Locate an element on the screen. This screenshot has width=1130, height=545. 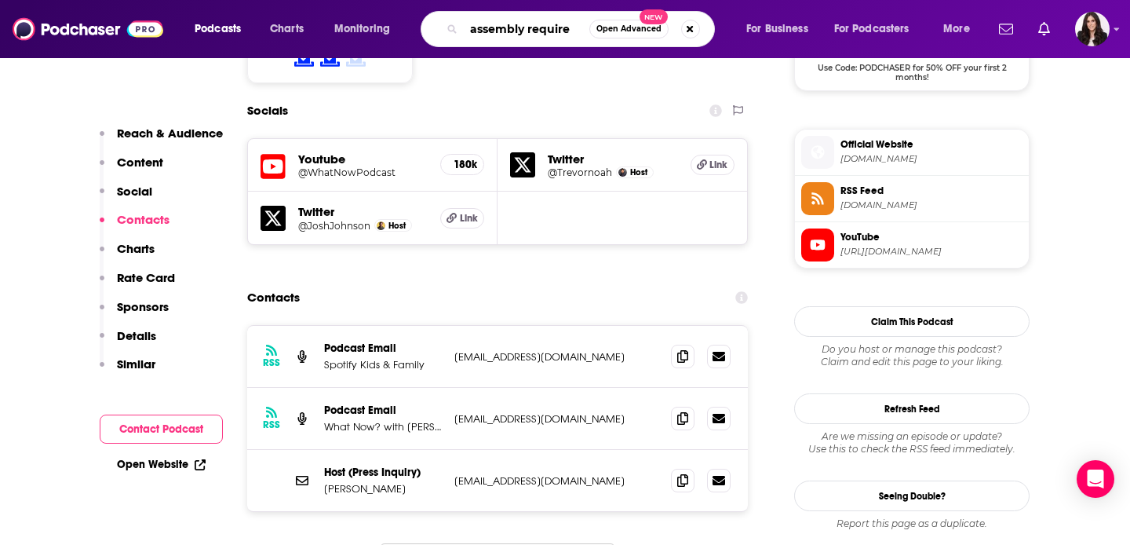
span: Official Website is located at coordinates (932, 144).